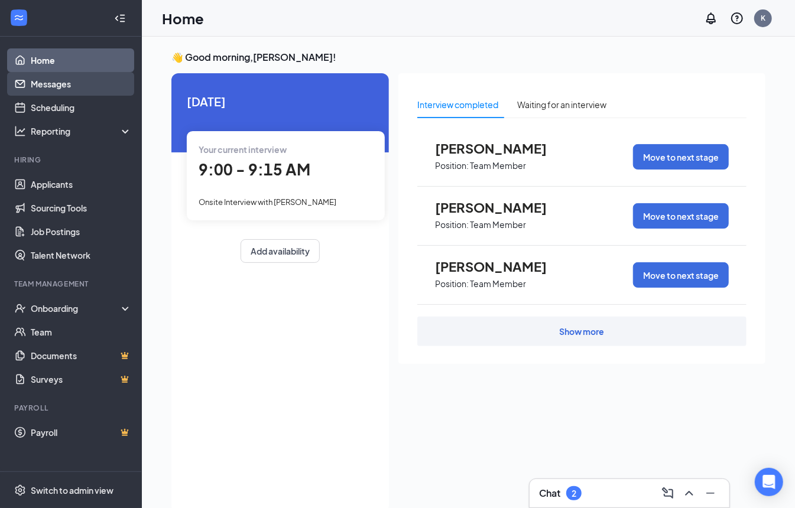  What do you see at coordinates (81, 232) in the screenshot?
I see `a: Job Postings` at bounding box center [81, 232].